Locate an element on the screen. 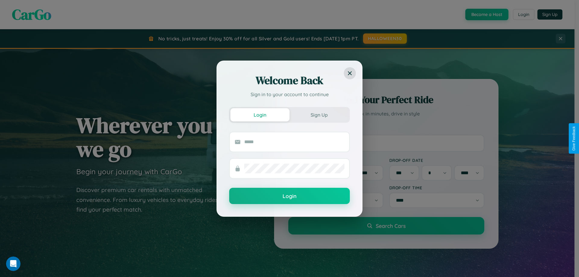 This screenshot has height=277, width=579. button: Sign Up is located at coordinates (319, 115).